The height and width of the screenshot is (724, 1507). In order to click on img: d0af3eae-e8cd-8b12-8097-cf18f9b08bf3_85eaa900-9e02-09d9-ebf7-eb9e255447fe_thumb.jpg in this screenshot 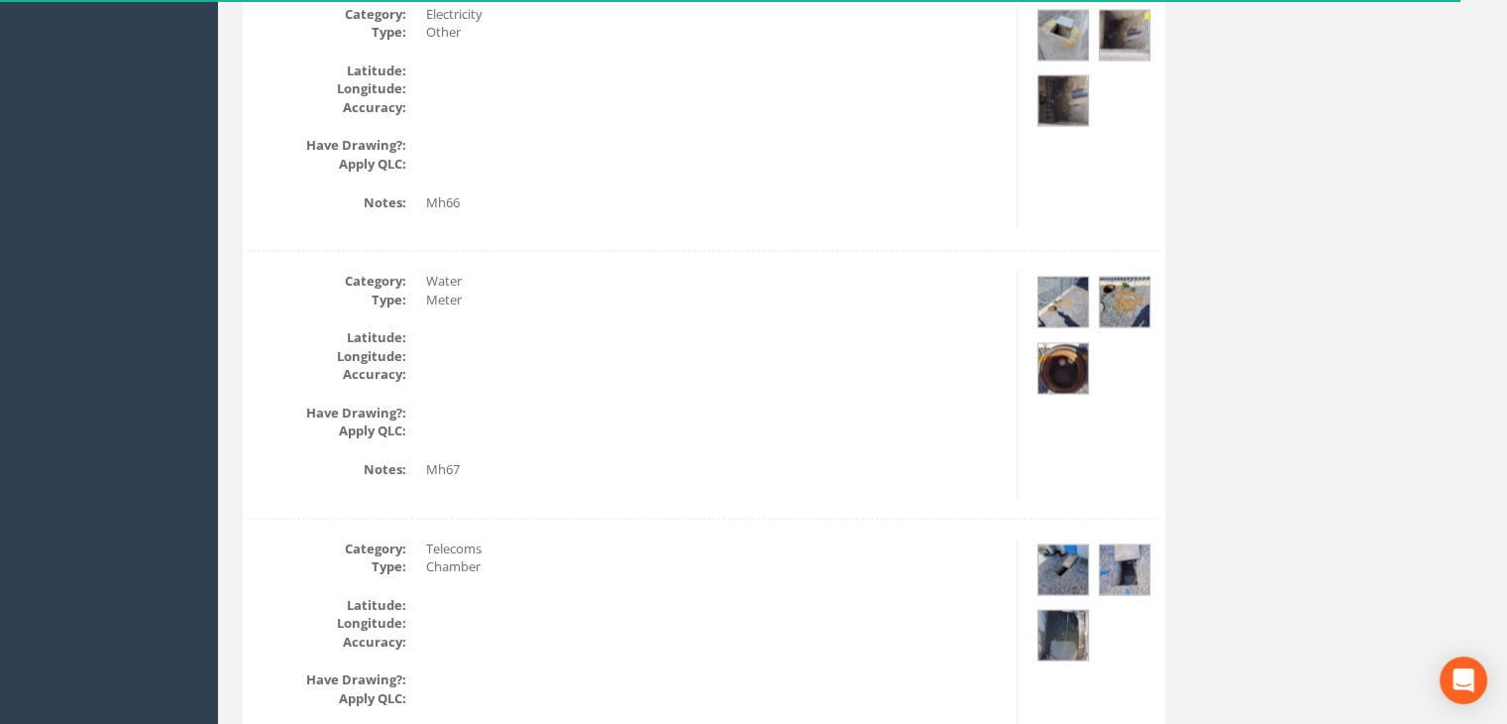, I will do `click(1125, 302)`.